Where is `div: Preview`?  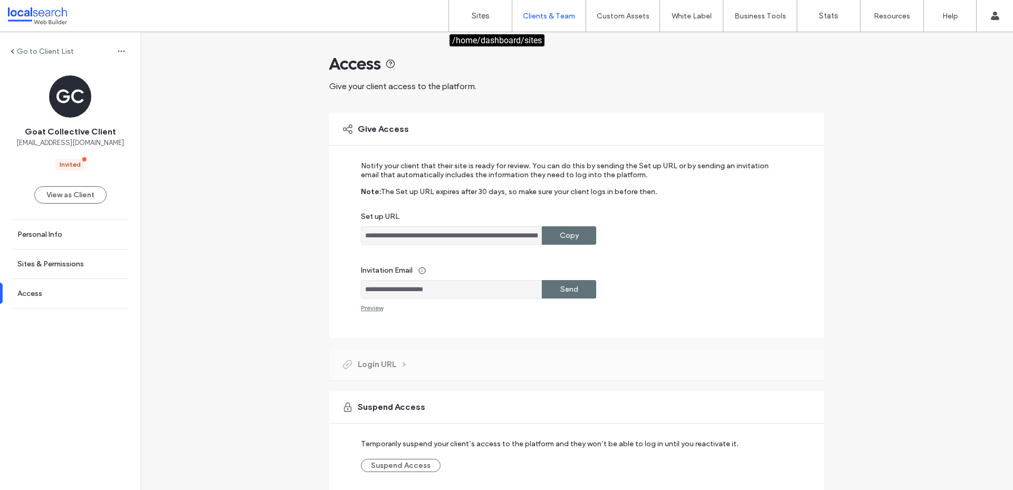
div: Preview is located at coordinates (372, 308).